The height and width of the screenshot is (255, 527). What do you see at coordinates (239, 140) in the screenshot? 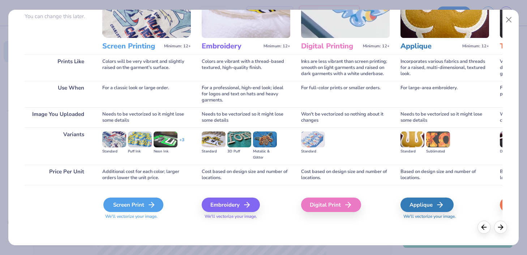
I see `img: 3D Puff` at bounding box center [239, 140].